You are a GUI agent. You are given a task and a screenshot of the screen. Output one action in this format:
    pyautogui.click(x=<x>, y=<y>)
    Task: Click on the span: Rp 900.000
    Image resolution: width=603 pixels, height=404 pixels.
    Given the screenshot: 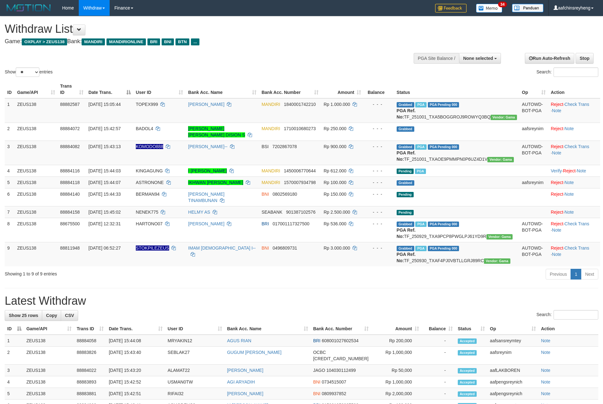 What is the action you would take?
    pyautogui.click(x=335, y=146)
    